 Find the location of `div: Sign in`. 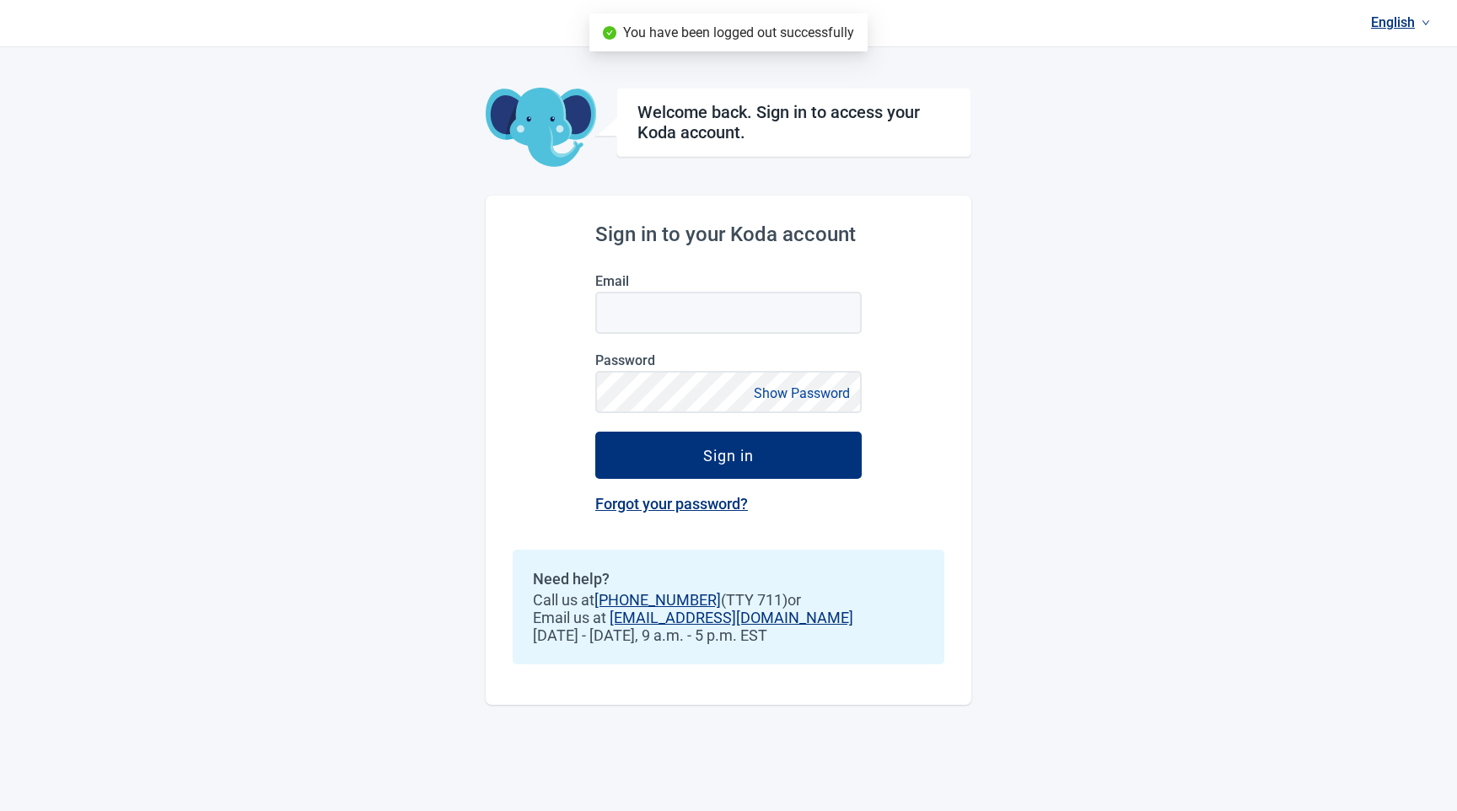

div: Sign in is located at coordinates (728, 455).